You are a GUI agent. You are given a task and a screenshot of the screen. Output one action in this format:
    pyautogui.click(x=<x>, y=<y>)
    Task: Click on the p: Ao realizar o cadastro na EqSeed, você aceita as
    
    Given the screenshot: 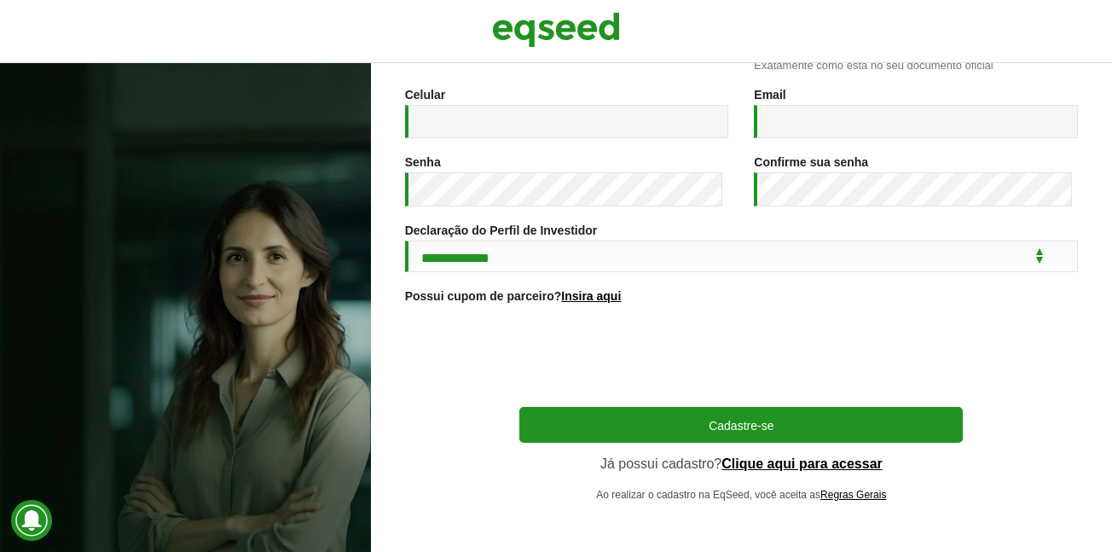 What is the action you would take?
    pyautogui.click(x=741, y=495)
    